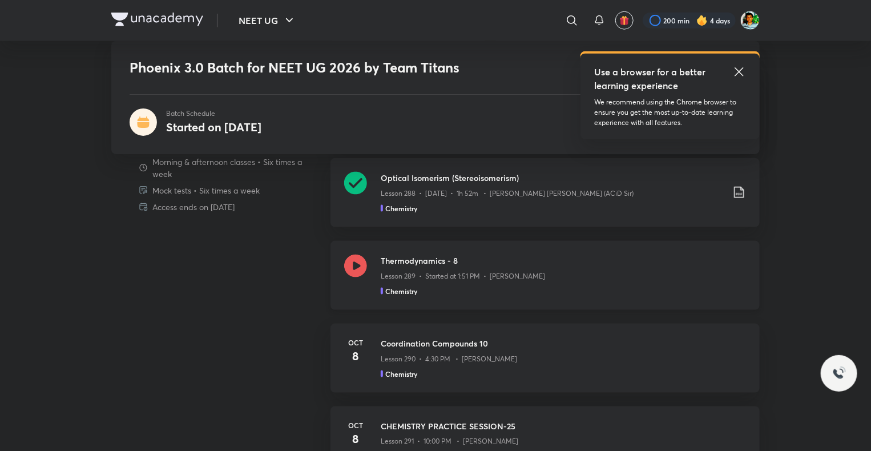  What do you see at coordinates (702, 21) in the screenshot?
I see `img: streak` at bounding box center [702, 21].